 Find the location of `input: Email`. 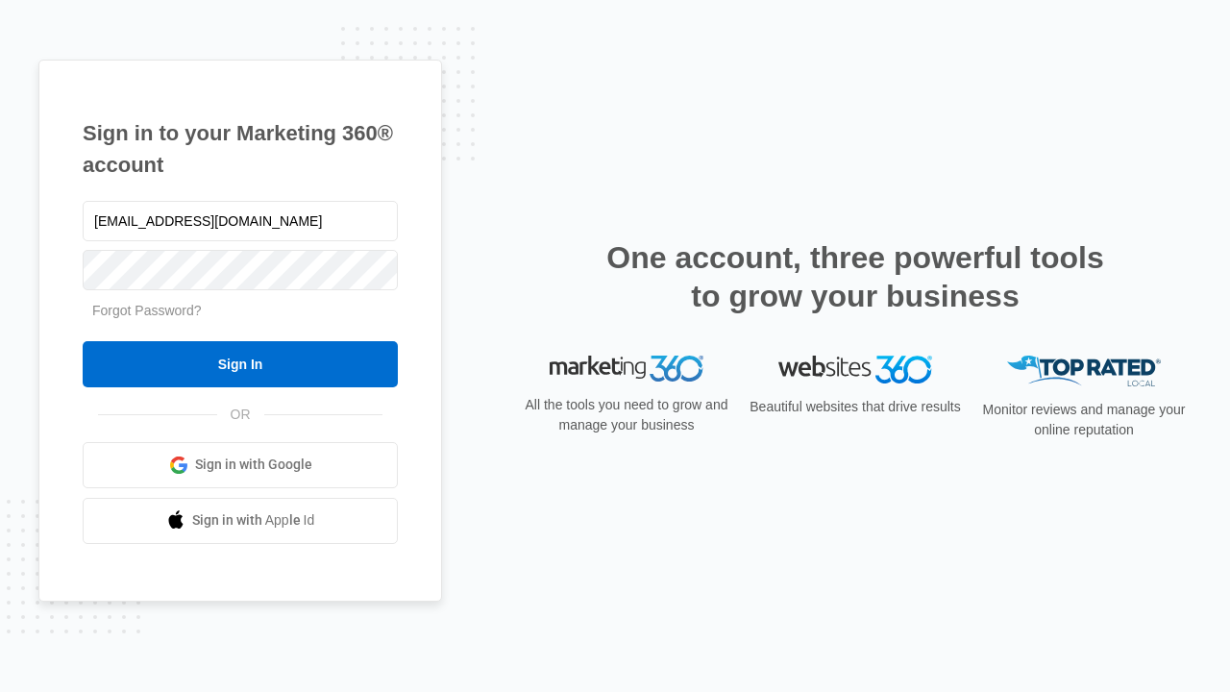

input: Email is located at coordinates (240, 221).